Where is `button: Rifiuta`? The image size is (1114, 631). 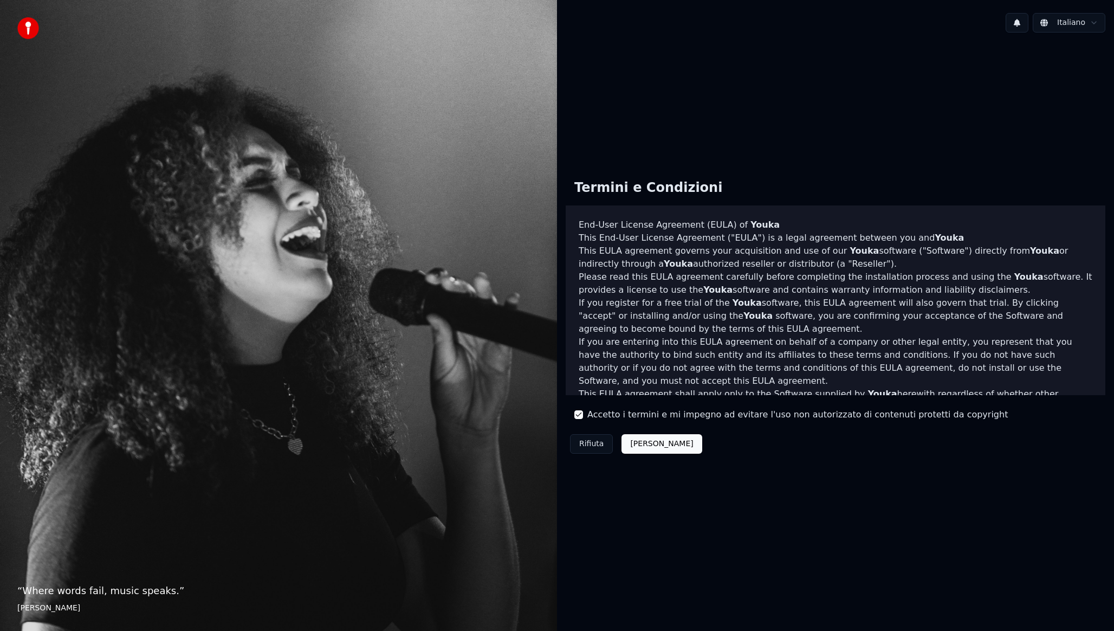 button: Rifiuta is located at coordinates (591, 444).